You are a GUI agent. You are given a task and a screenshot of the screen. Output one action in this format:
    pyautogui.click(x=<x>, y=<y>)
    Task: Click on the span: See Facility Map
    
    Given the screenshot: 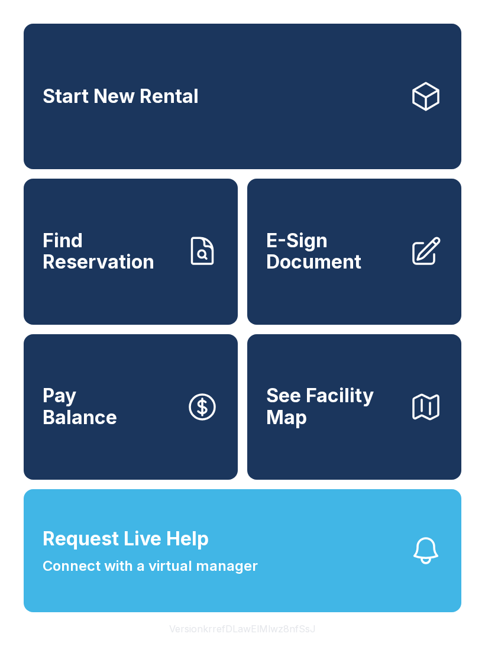 What is the action you would take?
    pyautogui.click(x=333, y=406)
    